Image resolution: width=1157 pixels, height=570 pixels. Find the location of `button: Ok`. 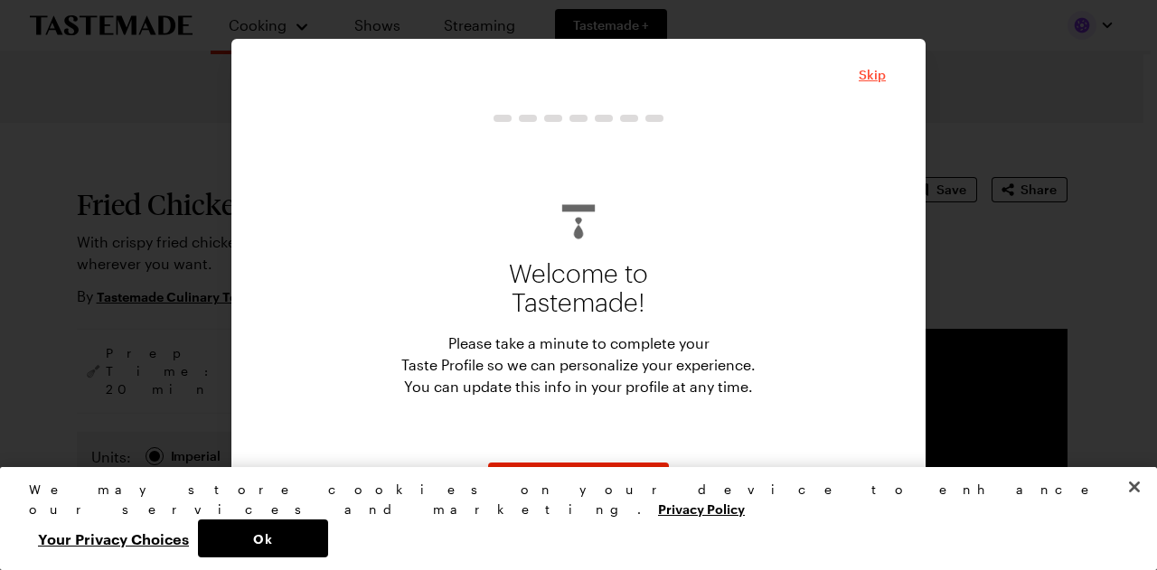

button: Ok is located at coordinates (263, 539).